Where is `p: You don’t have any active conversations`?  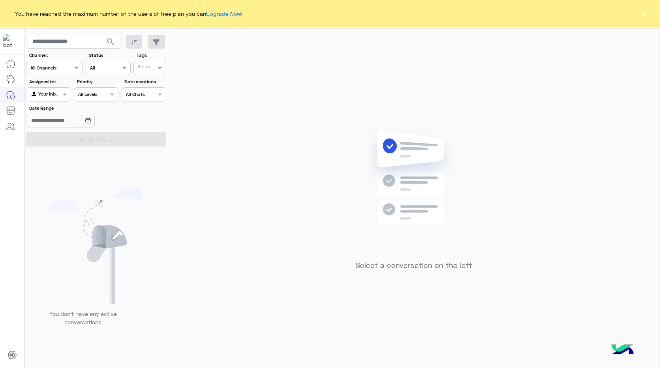 p: You don’t have any active conversations is located at coordinates (83, 318).